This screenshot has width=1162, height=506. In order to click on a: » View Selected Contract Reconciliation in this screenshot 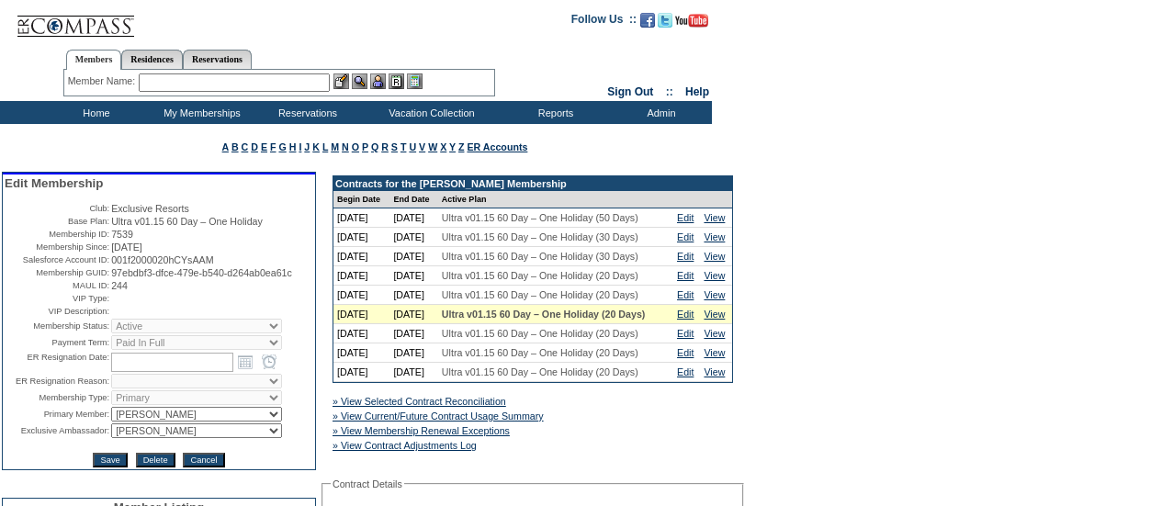, I will do `click(419, 402)`.